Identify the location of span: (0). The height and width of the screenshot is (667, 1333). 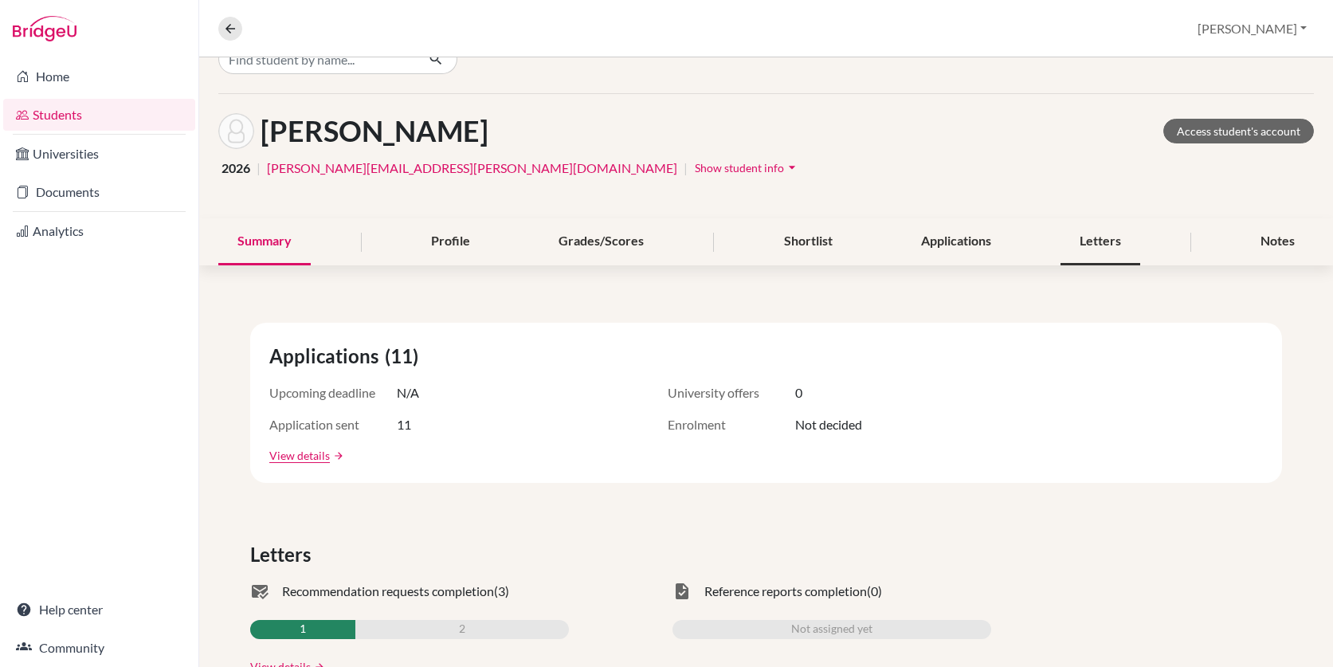
(874, 591).